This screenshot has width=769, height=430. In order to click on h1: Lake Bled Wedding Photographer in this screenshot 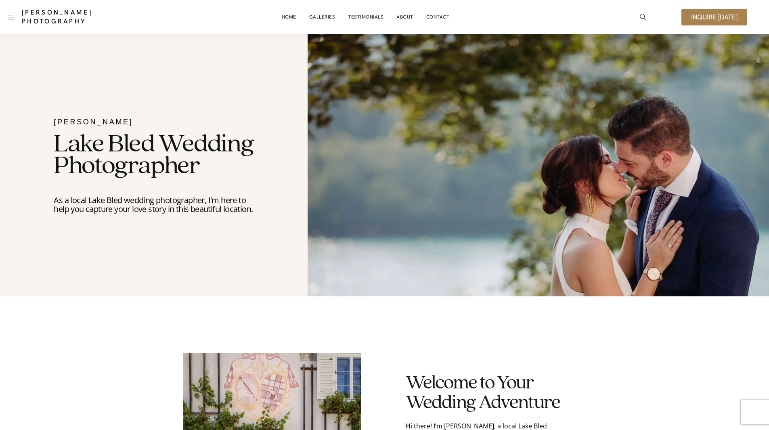, I will do `click(153, 155)`.